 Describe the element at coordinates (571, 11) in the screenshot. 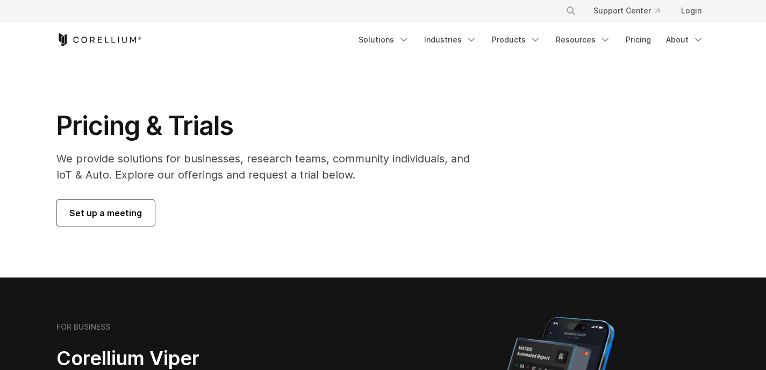

I see `button: Search` at that location.